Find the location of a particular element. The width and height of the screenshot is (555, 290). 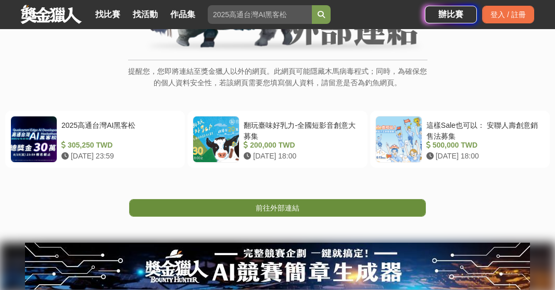

span: 前往外部連結 is located at coordinates (277, 208).